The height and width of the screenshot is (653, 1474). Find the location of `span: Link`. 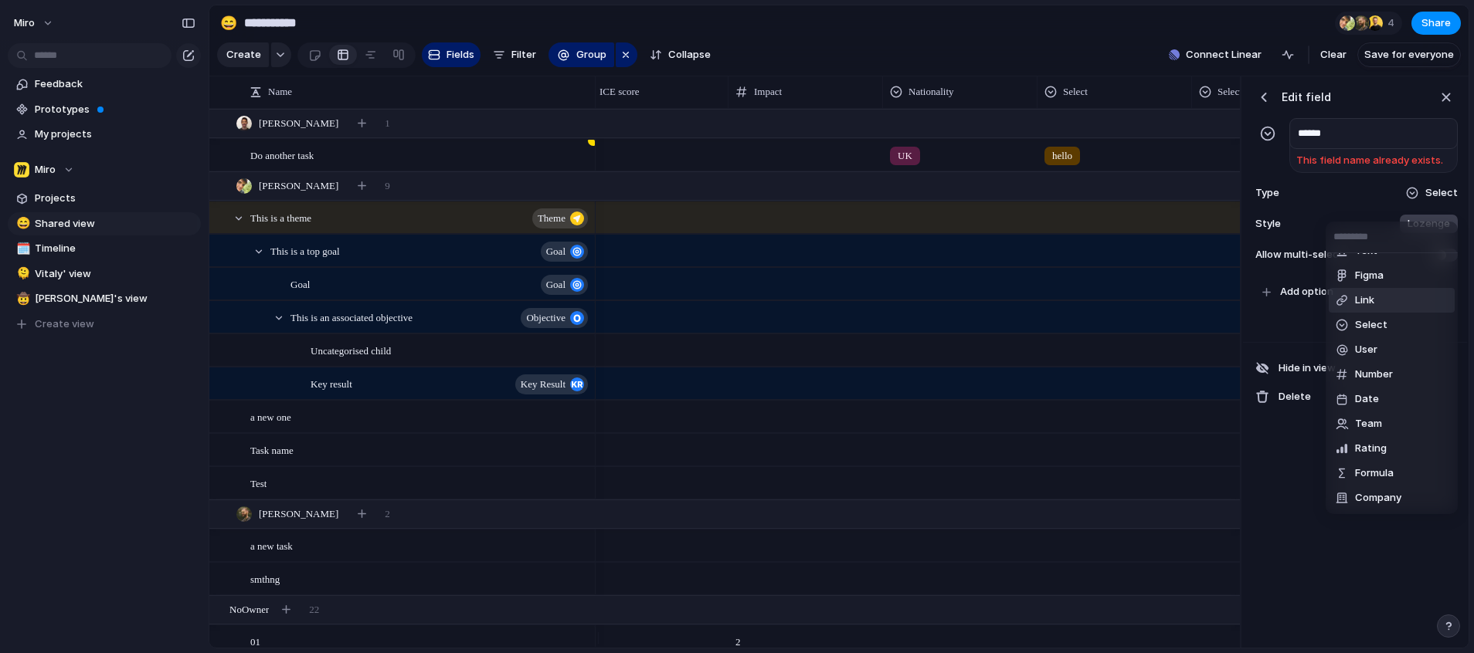

span: Link is located at coordinates (1364, 300).